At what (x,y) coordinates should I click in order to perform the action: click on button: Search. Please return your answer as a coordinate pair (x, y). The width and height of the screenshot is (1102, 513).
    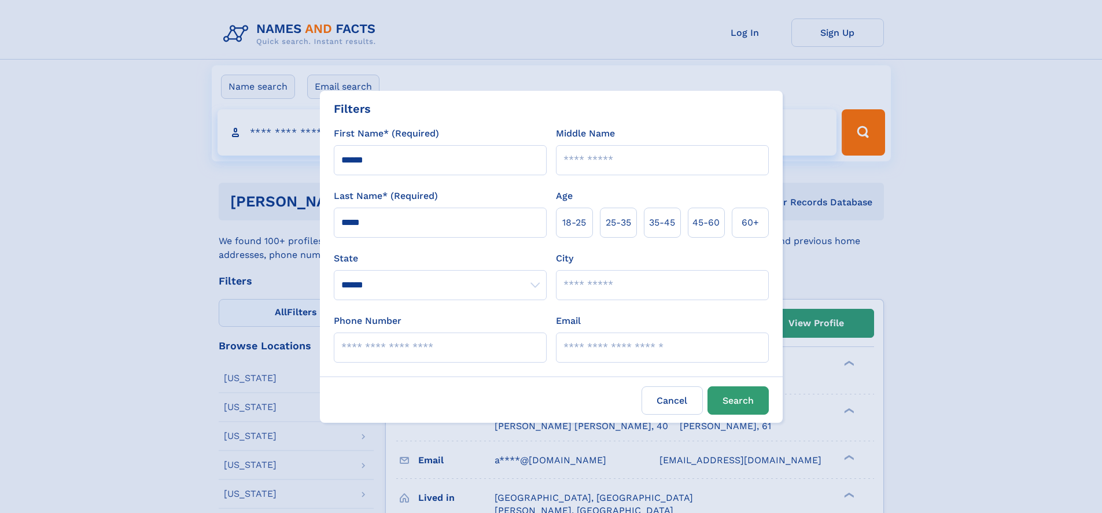
    Looking at the image, I should click on (738, 400).